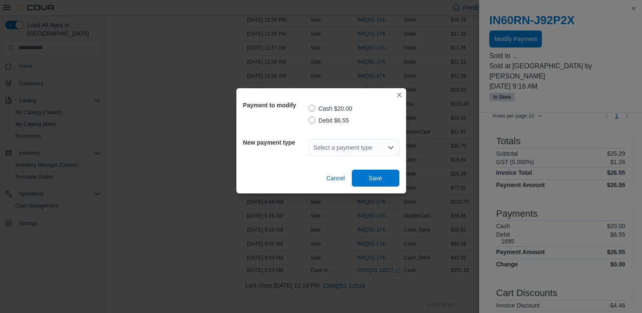 This screenshot has height=313, width=642. I want to click on input: Accessible screen reader label, so click(314, 148).